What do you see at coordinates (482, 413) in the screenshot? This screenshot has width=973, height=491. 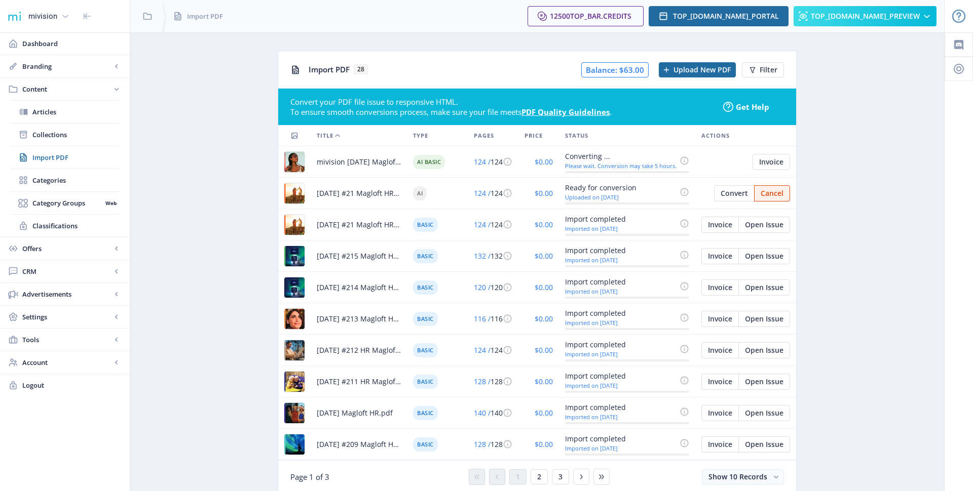 I see `span: 140 /` at bounding box center [482, 413].